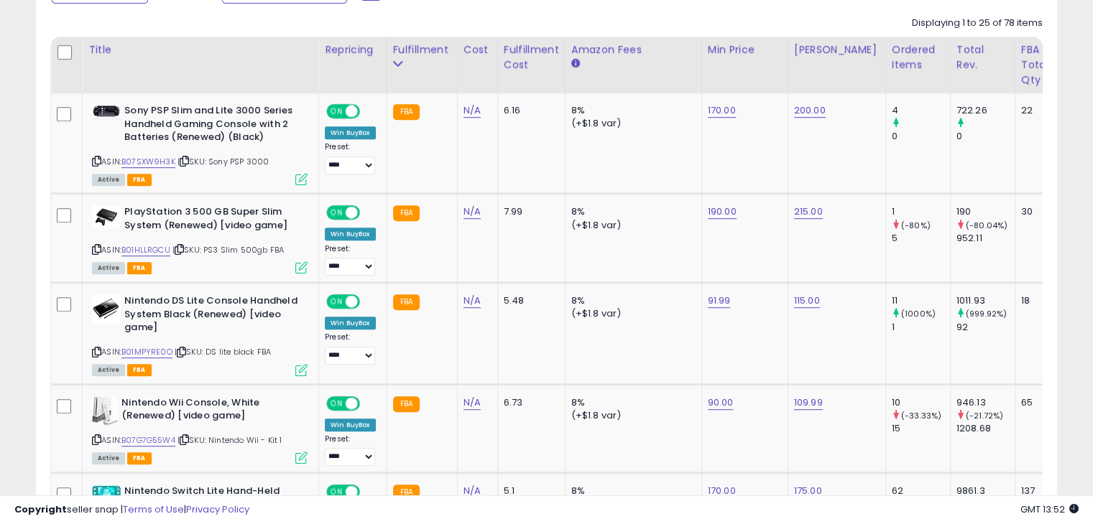  Describe the element at coordinates (200, 50) in the screenshot. I see `div: Title` at that location.